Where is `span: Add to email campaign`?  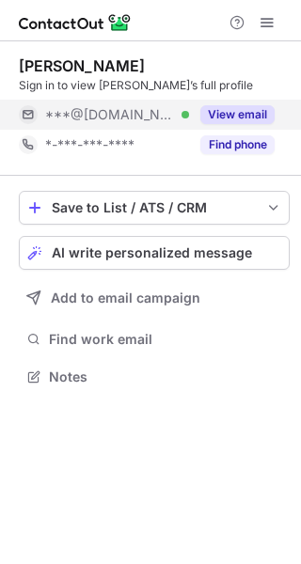
span: Add to email campaign is located at coordinates (125, 298).